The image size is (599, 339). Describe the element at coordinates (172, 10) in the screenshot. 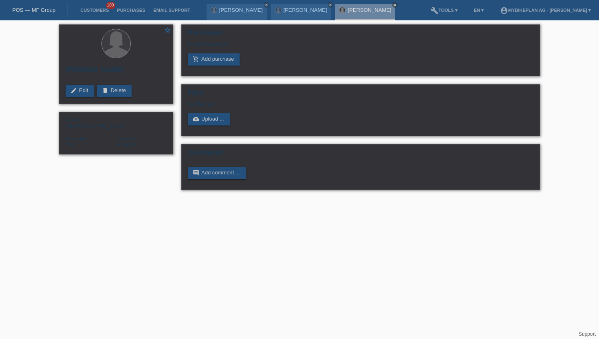

I see `a: Email Support` at that location.